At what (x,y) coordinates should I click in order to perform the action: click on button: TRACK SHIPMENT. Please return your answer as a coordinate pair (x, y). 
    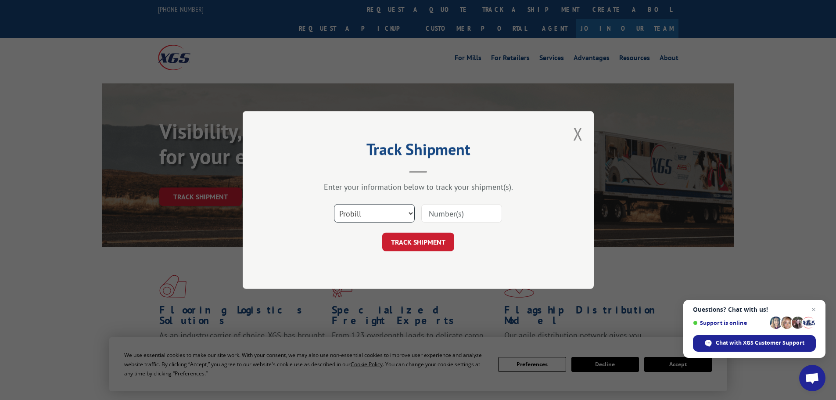
    Looking at the image, I should click on (418, 242).